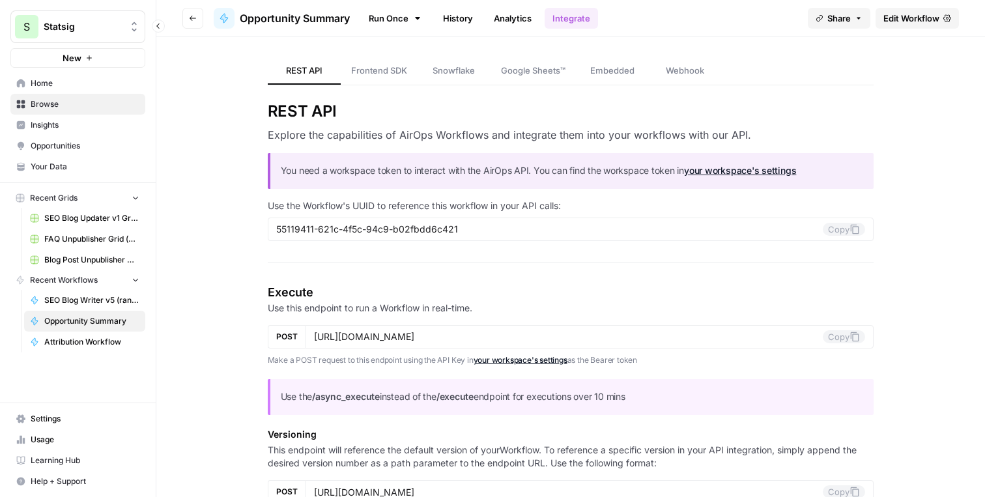  Describe the element at coordinates (533, 70) in the screenshot. I see `span: Google Sheets™` at that location.